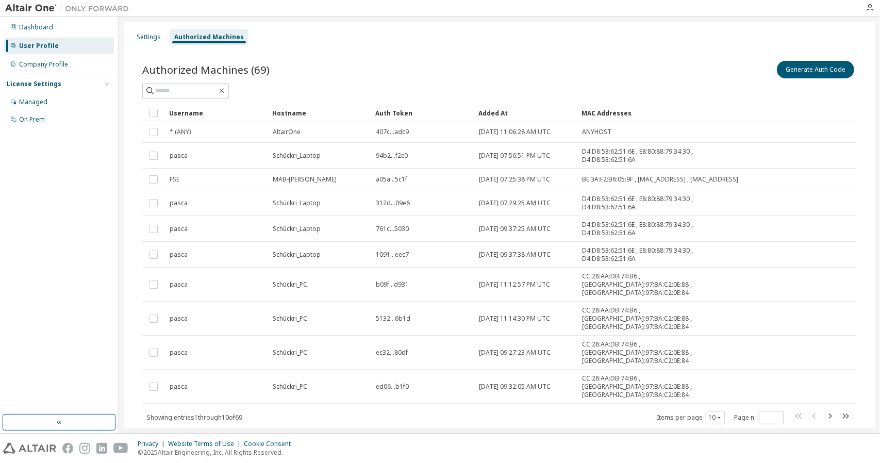  What do you see at coordinates (206, 70) in the screenshot?
I see `span: Authorized Machines (69)` at bounding box center [206, 70].